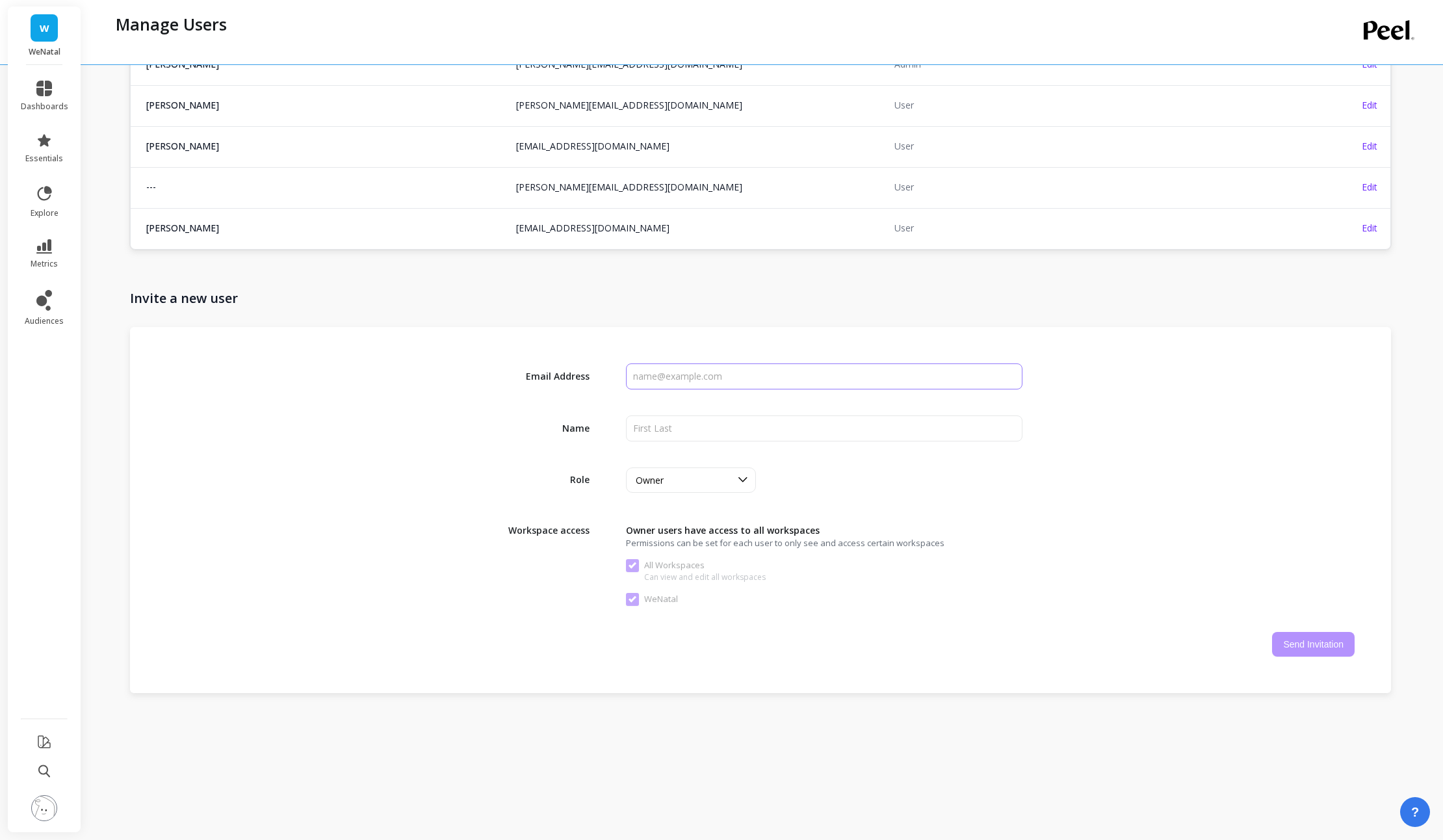 Image resolution: width=1443 pixels, height=840 pixels. What do you see at coordinates (1313, 644) in the screenshot?
I see `button: Send Invitation` at bounding box center [1313, 644].